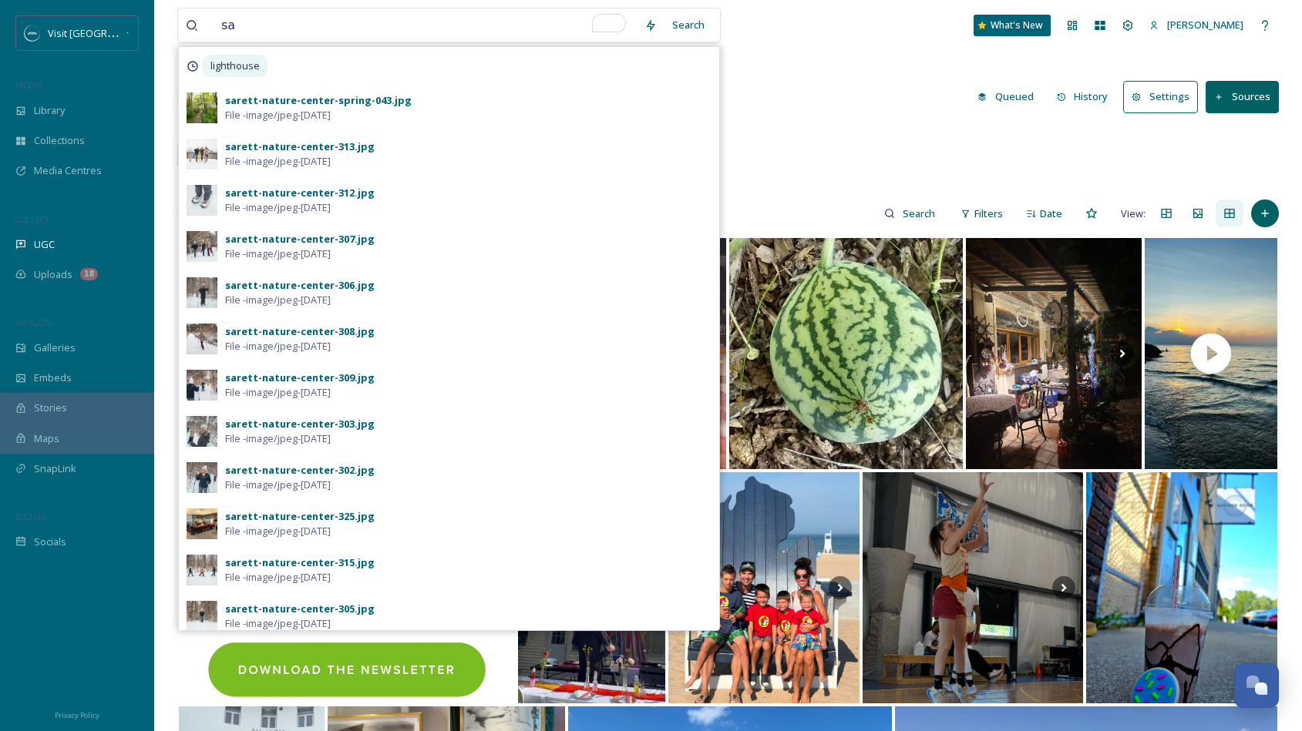 The image size is (1302, 731). What do you see at coordinates (300, 470) in the screenshot?
I see `div: sarett-nature-center-302.jpg` at bounding box center [300, 470].